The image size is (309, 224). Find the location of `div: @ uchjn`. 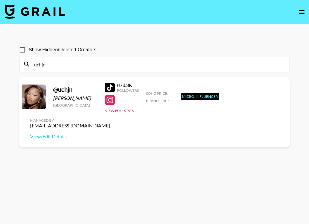

div: @ uchjn is located at coordinates (75, 89).